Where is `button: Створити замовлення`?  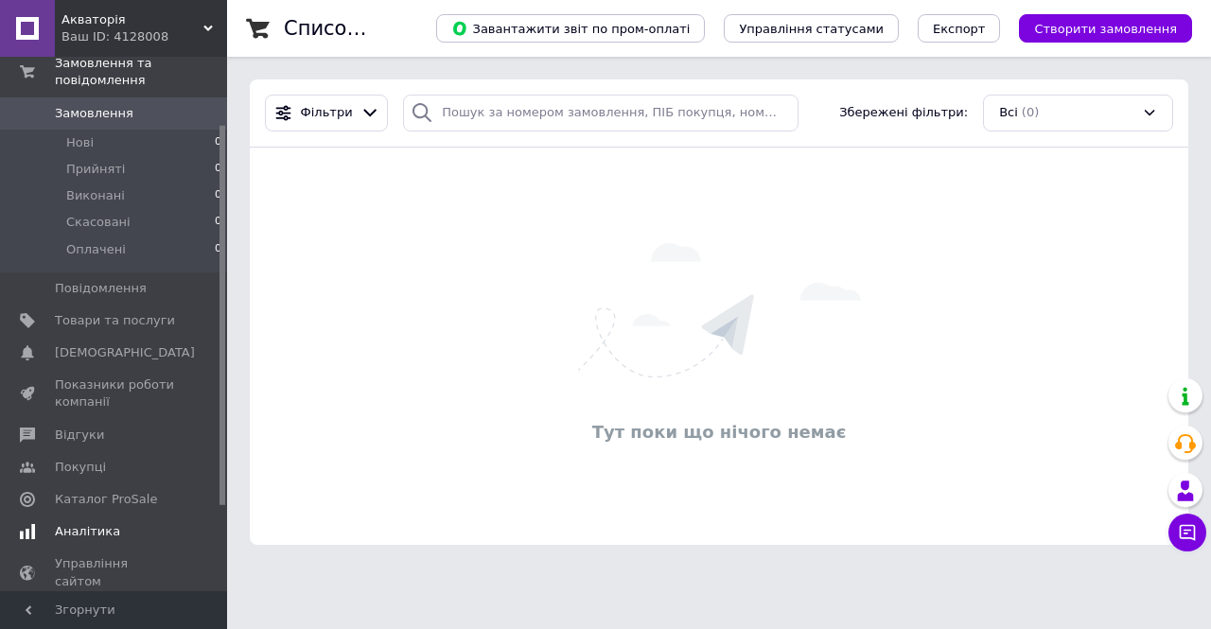 button: Створити замовлення is located at coordinates (1105, 28).